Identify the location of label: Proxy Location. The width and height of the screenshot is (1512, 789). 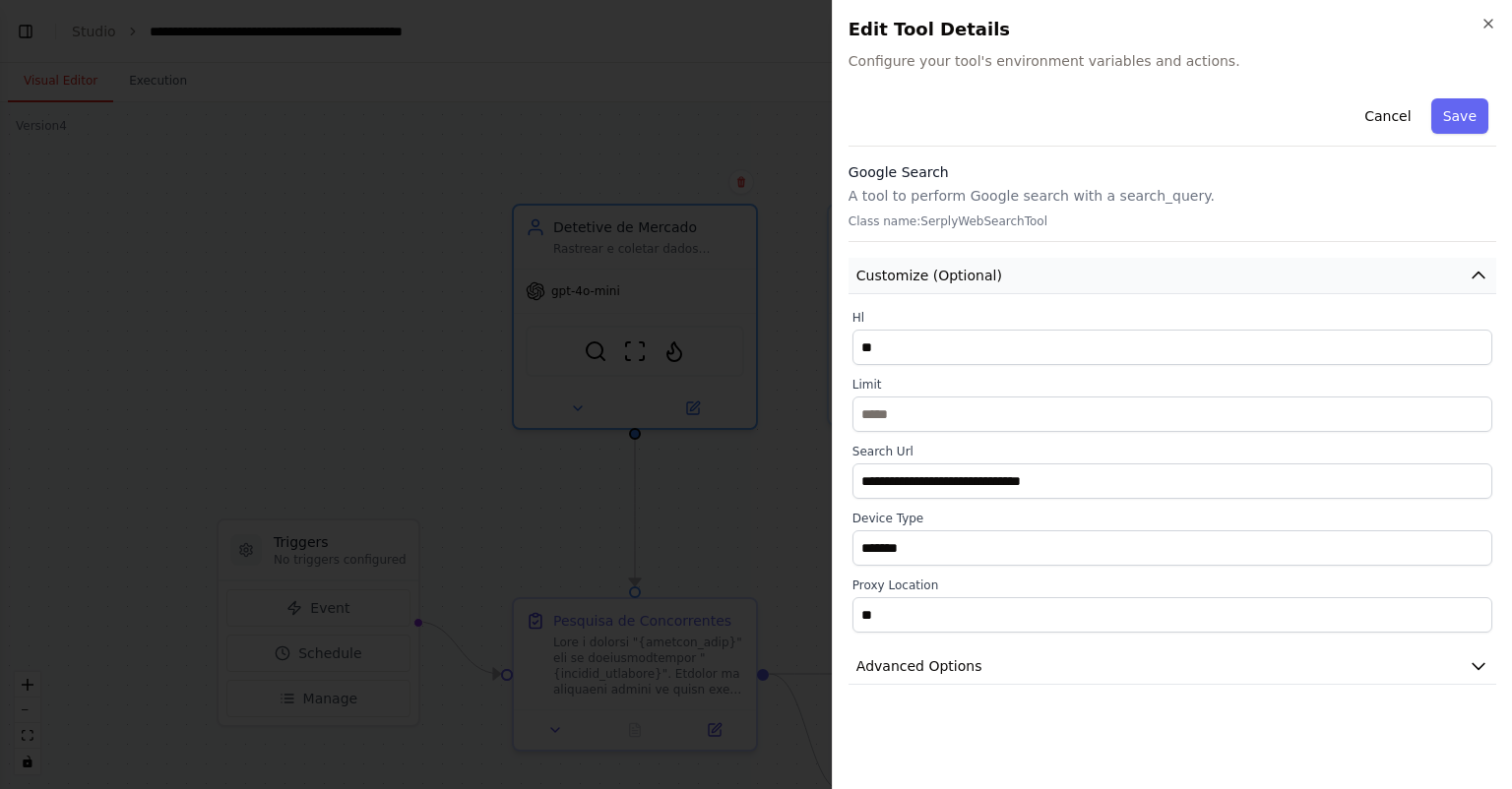
(1172, 585).